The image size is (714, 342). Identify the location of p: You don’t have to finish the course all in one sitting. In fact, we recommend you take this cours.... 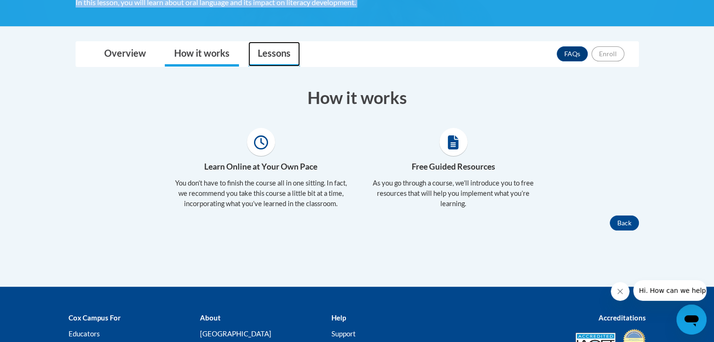
(261, 194).